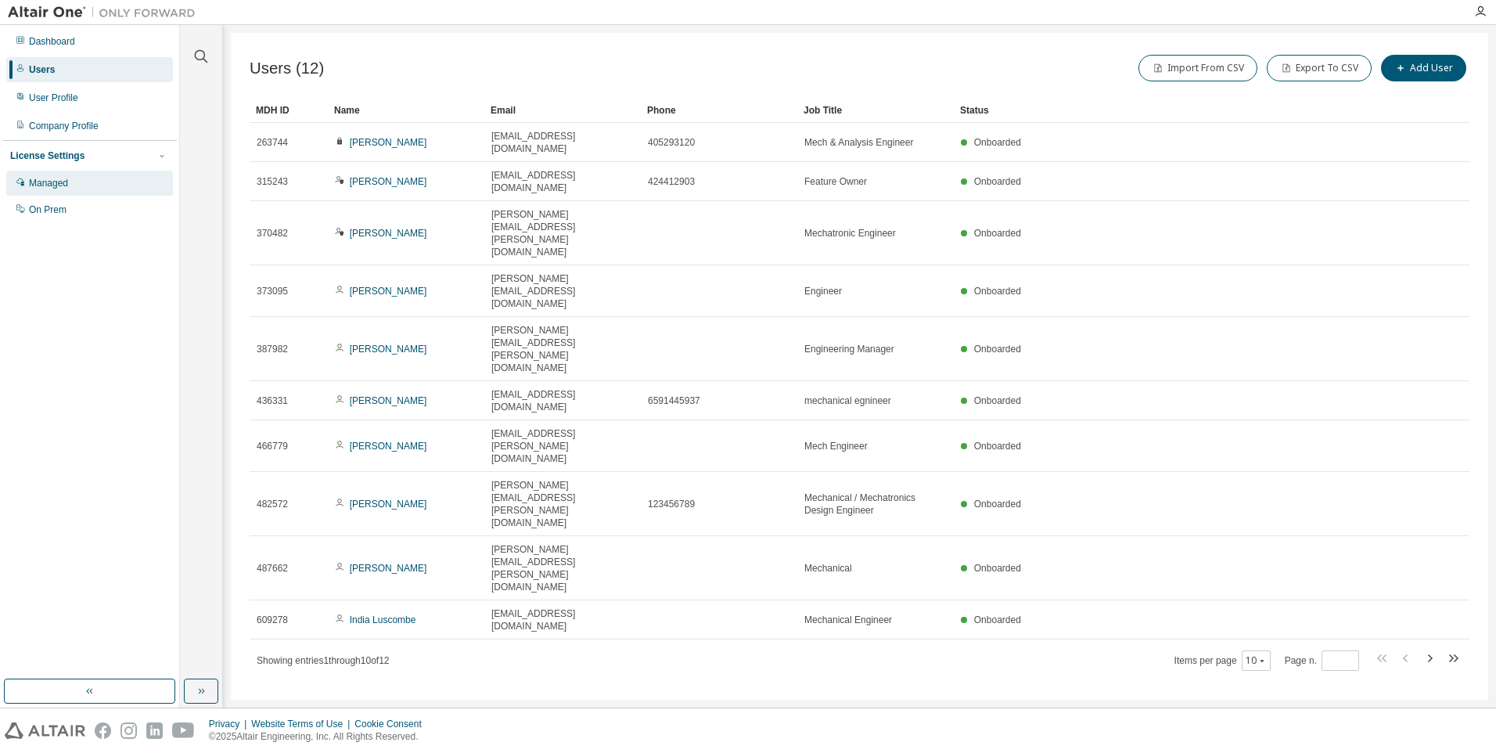 This screenshot has height=753, width=1496. Describe the element at coordinates (1319, 68) in the screenshot. I see `button: Export To CSV` at that location.